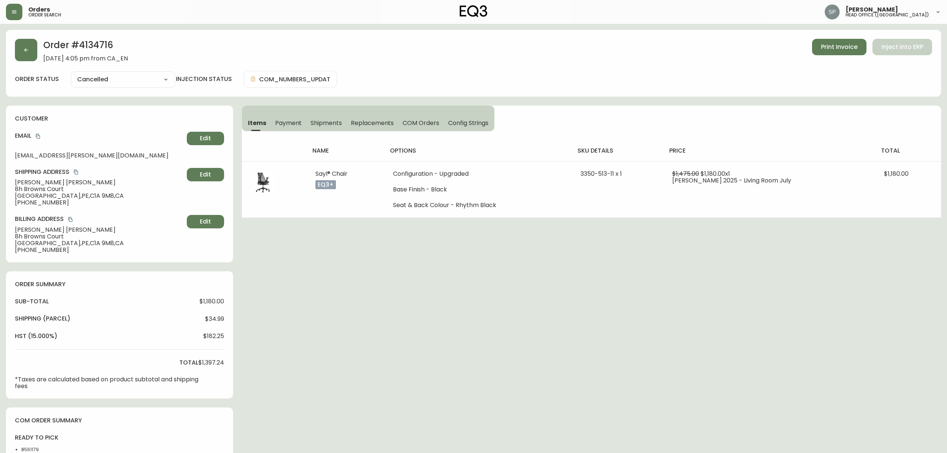 The width and height of the screenshot is (947, 453). Describe the element at coordinates (421, 123) in the screenshot. I see `span: COM Orders` at that location.